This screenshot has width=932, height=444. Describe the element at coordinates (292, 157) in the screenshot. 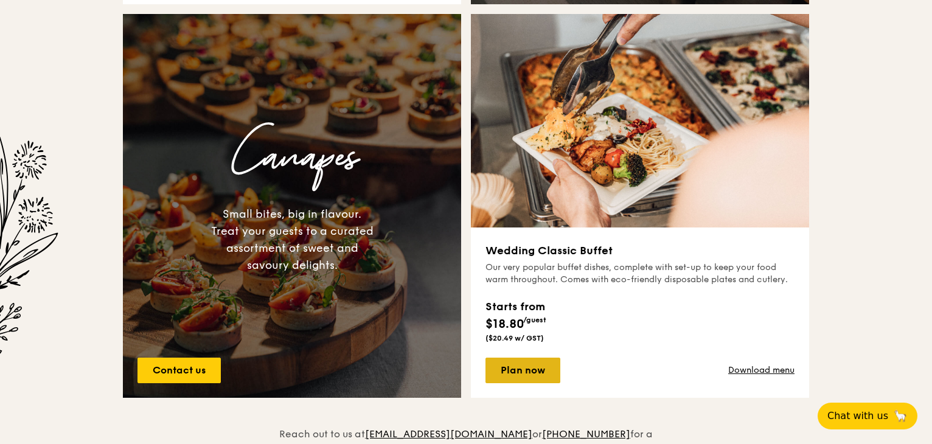

I see `h3: Canapes` at that location.